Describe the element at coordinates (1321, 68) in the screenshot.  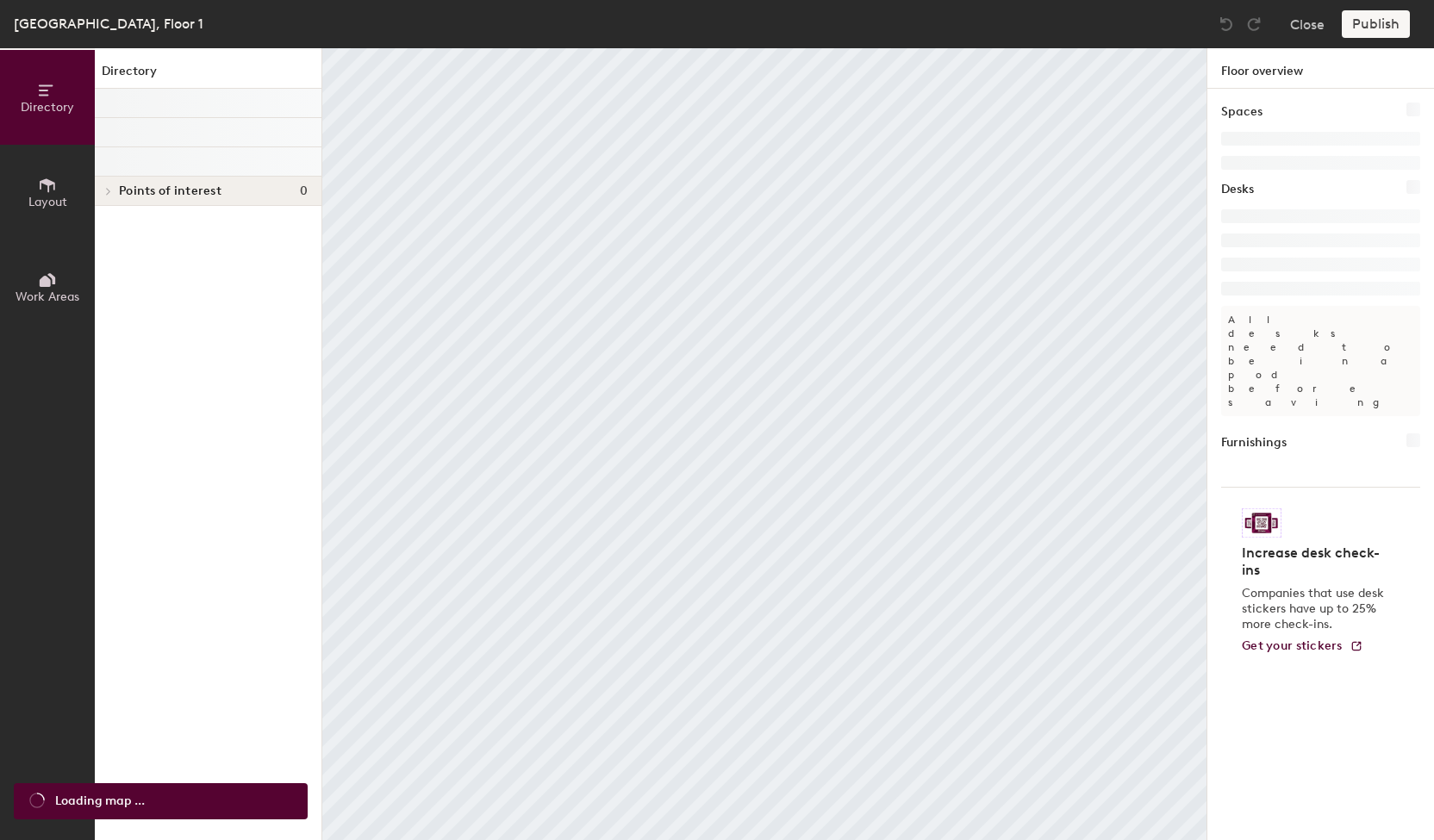
I see `h1: Floor overview` at that location.